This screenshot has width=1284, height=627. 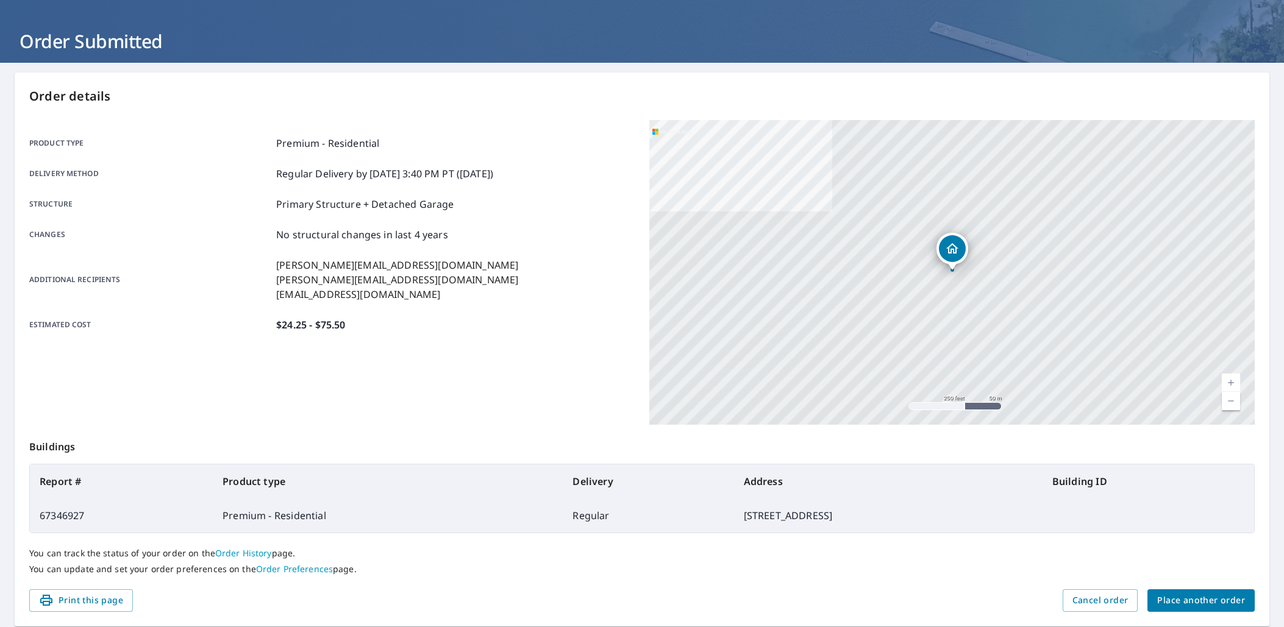 I want to click on a: Order Preferences, so click(x=294, y=569).